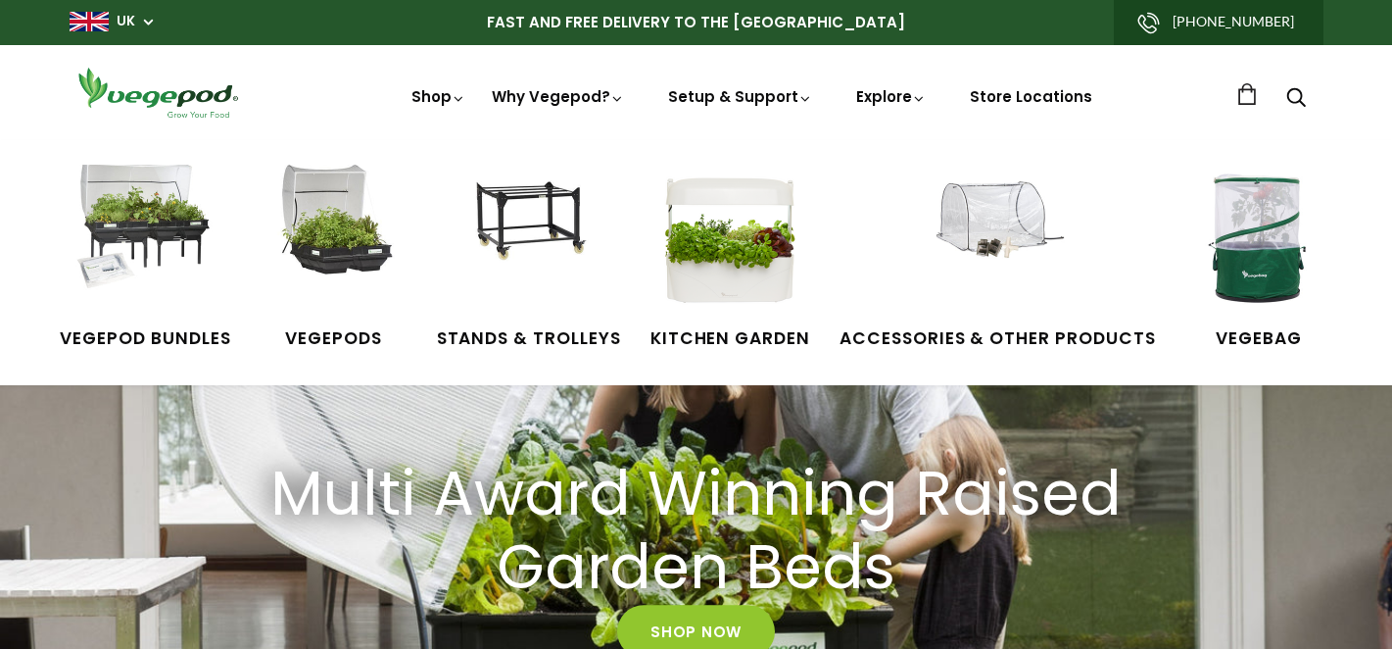  I want to click on a: Store Locations, so click(1031, 96).